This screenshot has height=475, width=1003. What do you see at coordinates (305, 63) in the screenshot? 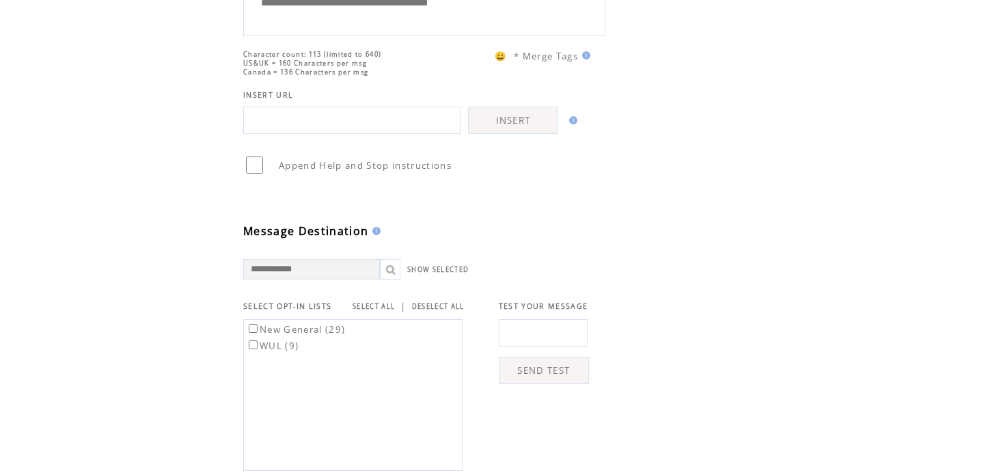
I see `span: US&UK = 160 Characters per msg` at bounding box center [305, 63].